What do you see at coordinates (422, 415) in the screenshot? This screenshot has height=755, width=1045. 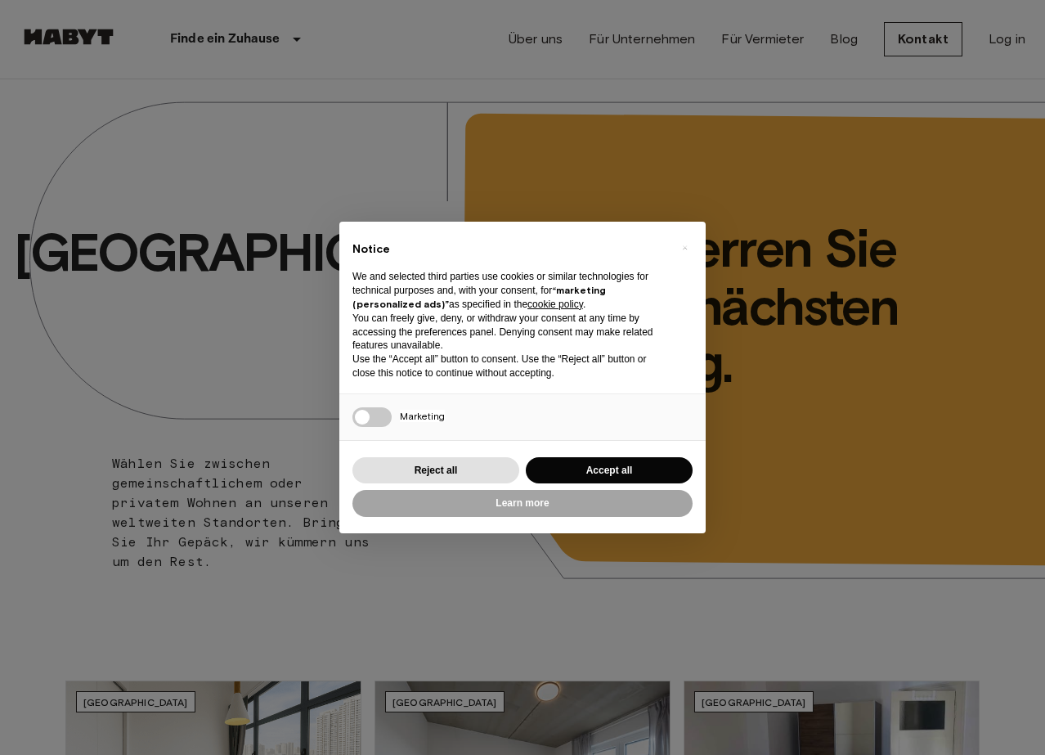 I see `span: Marketing` at bounding box center [422, 415].